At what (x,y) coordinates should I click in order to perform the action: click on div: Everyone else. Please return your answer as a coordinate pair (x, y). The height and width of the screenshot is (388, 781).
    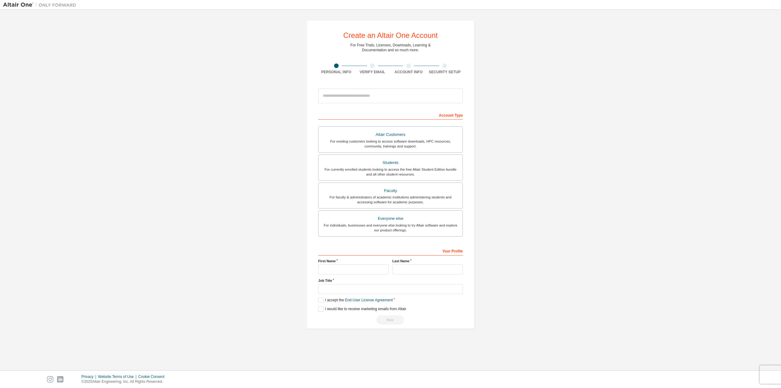
    Looking at the image, I should click on (391, 219).